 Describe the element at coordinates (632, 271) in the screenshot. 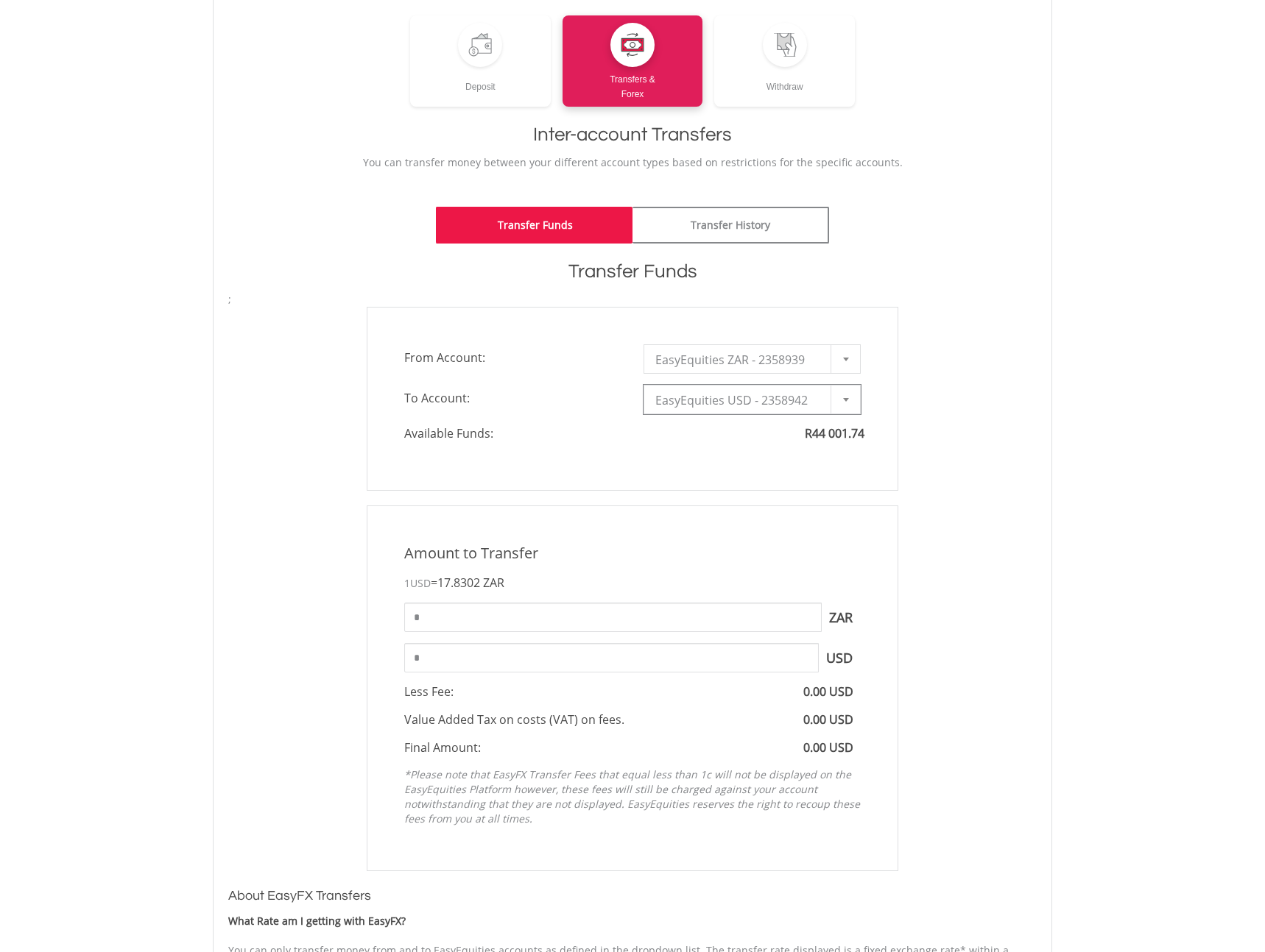

I see `h1: Transfer Funds` at that location.